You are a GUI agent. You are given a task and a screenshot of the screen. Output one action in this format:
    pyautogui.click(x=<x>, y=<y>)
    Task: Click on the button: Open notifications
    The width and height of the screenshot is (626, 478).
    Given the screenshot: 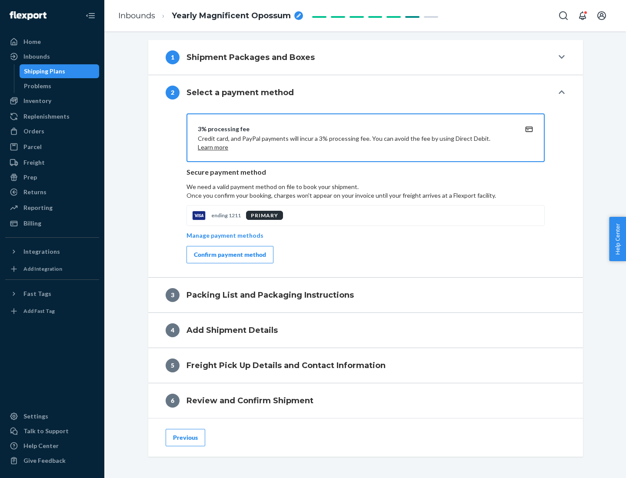 What is the action you would take?
    pyautogui.click(x=583, y=16)
    